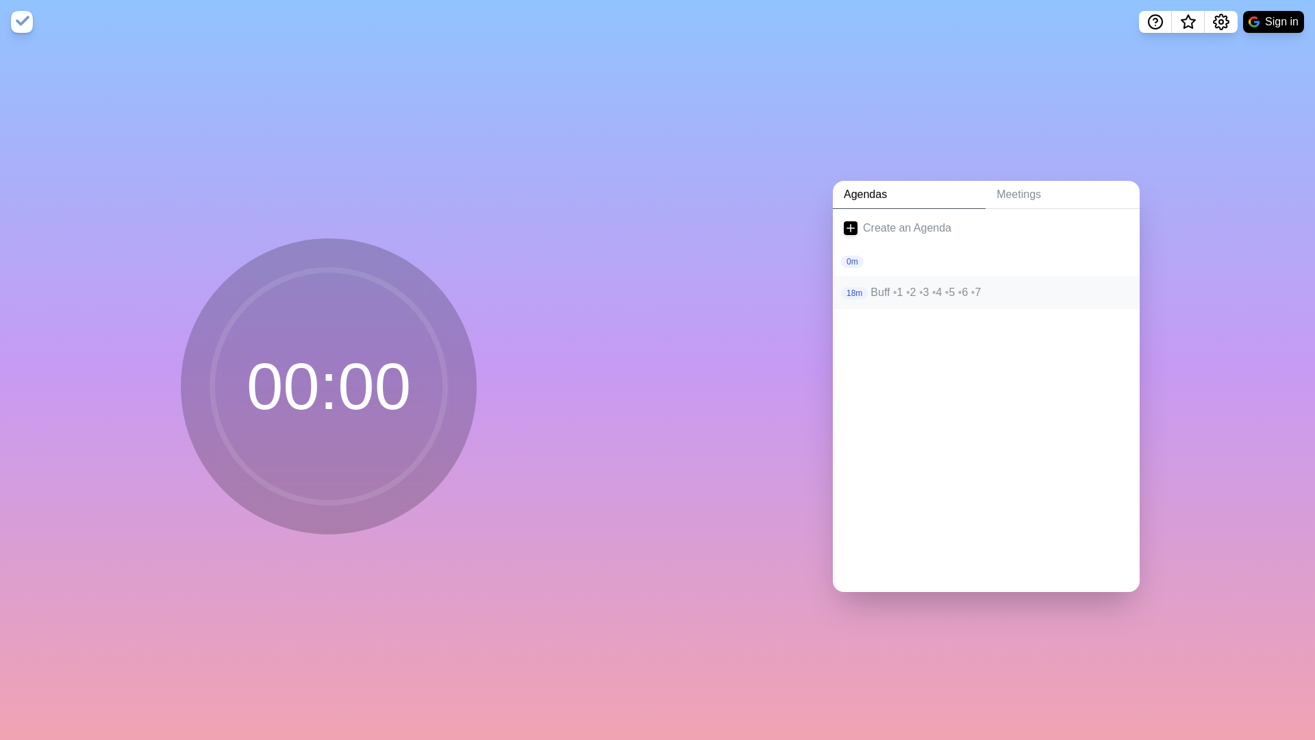 The image size is (1315, 740). Describe the element at coordinates (1062, 195) in the screenshot. I see `a: Meetings` at that location.